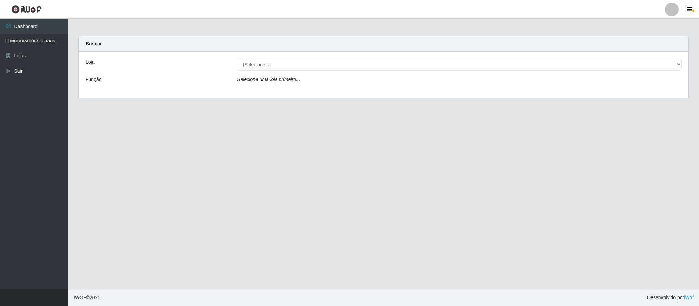 This screenshot has width=699, height=306. I want to click on span: © 2025 ., so click(88, 298).